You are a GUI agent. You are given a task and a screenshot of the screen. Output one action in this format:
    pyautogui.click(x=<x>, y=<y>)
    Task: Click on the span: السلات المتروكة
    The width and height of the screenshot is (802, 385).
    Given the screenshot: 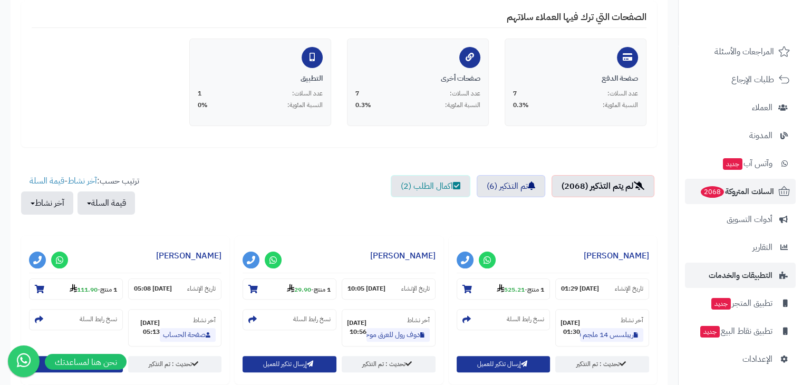 What is the action you would take?
    pyautogui.click(x=737, y=191)
    